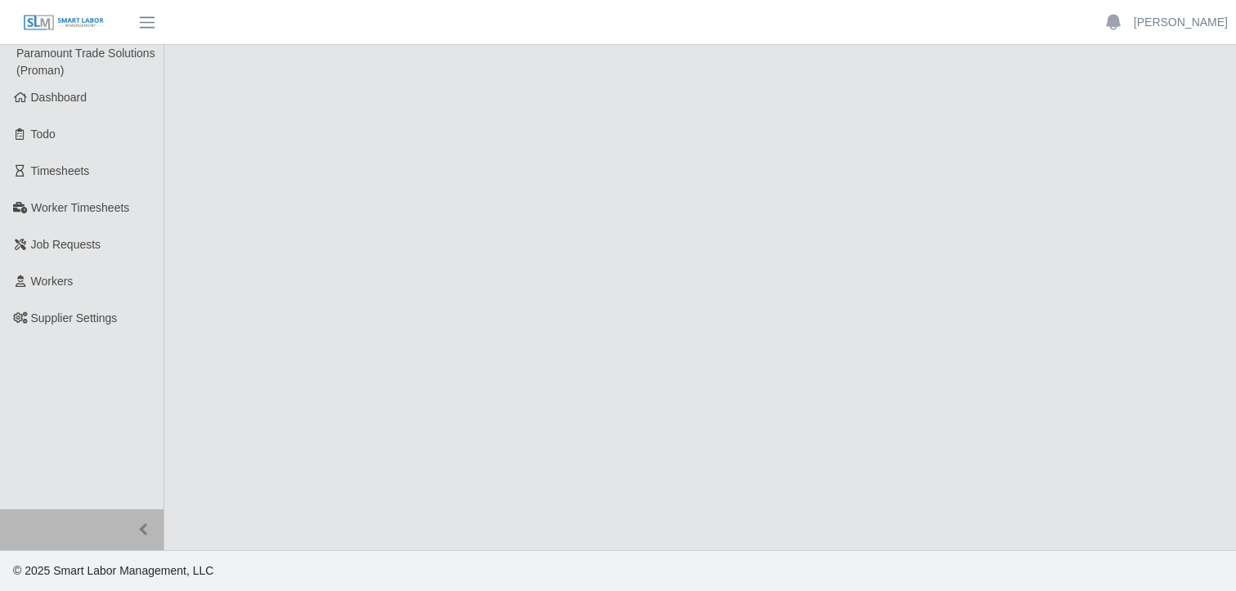 This screenshot has height=591, width=1236. Describe the element at coordinates (59, 97) in the screenshot. I see `span: Dashboard` at that location.